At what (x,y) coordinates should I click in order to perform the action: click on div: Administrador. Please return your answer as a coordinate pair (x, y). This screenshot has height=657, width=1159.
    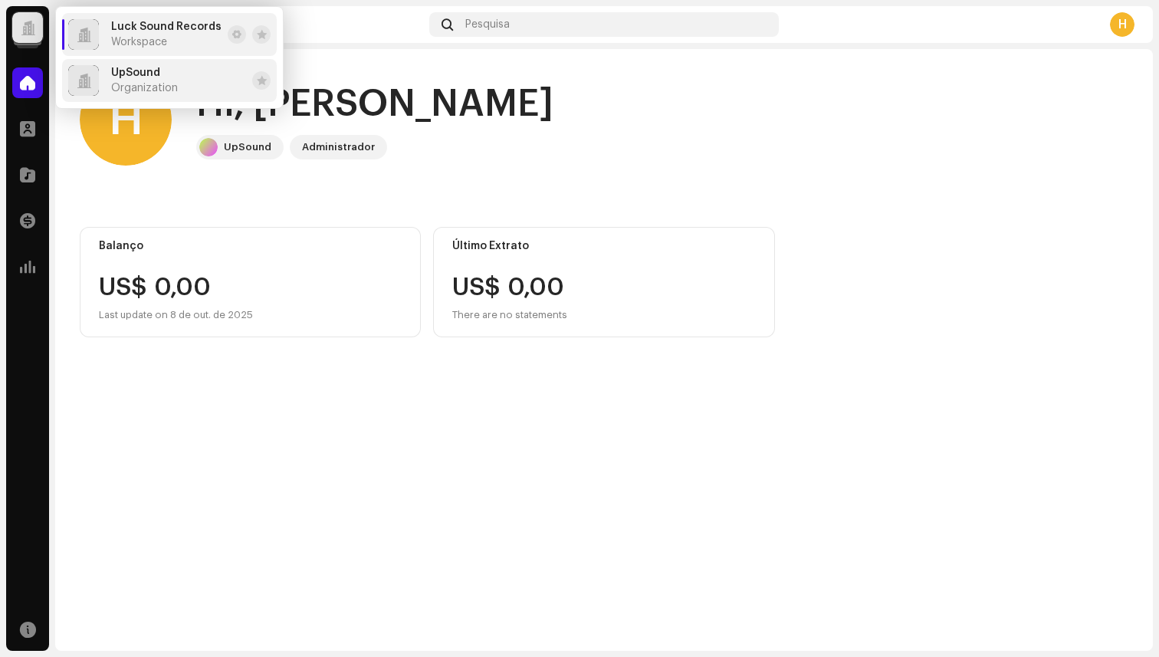
    Looking at the image, I should click on (338, 147).